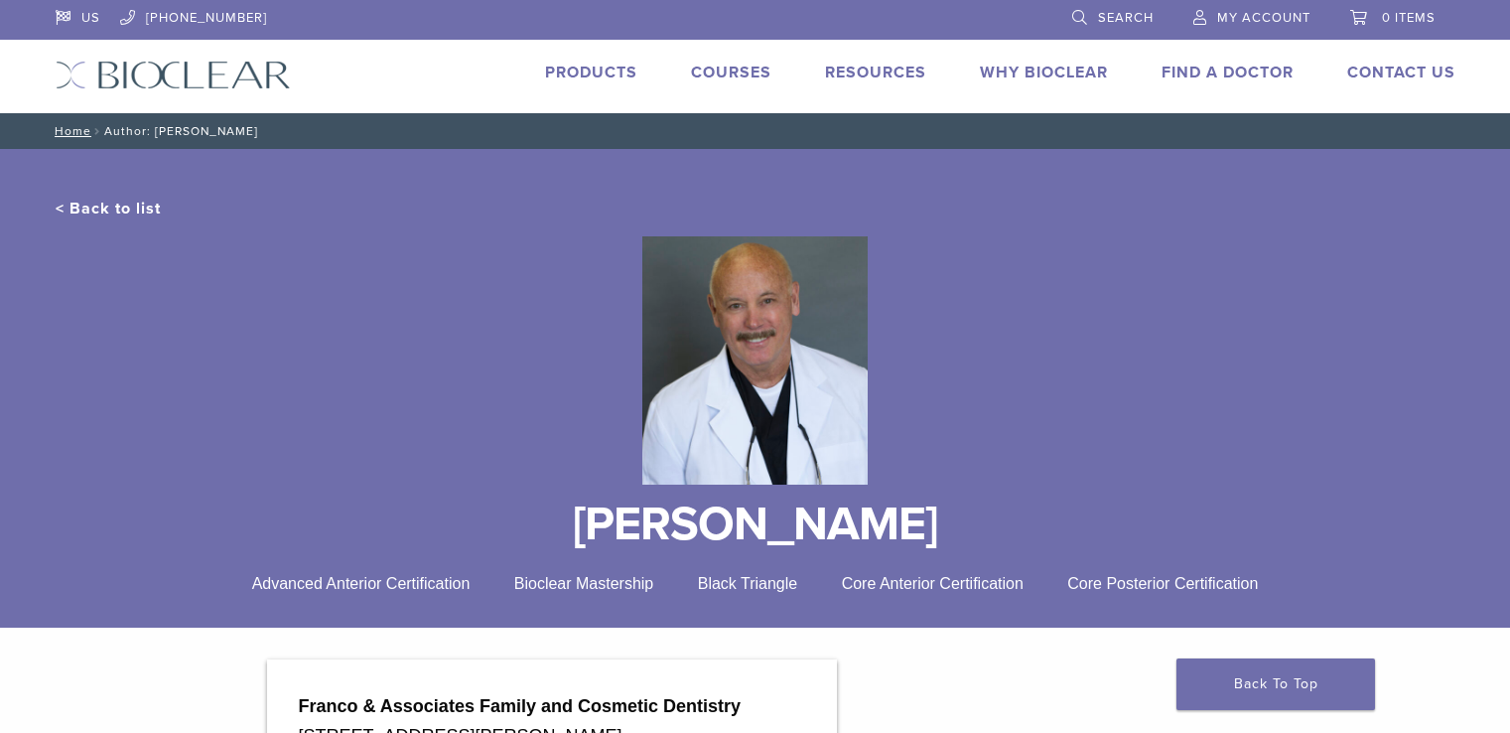  Describe the element at coordinates (591, 72) in the screenshot. I see `a: Products` at that location.